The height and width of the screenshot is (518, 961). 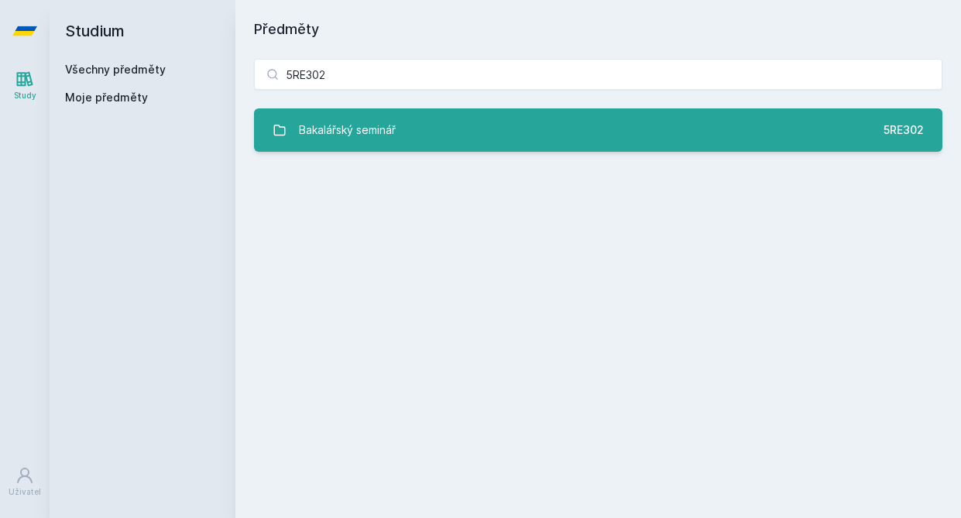 I want to click on div: Bakalářský seminář, so click(x=347, y=130).